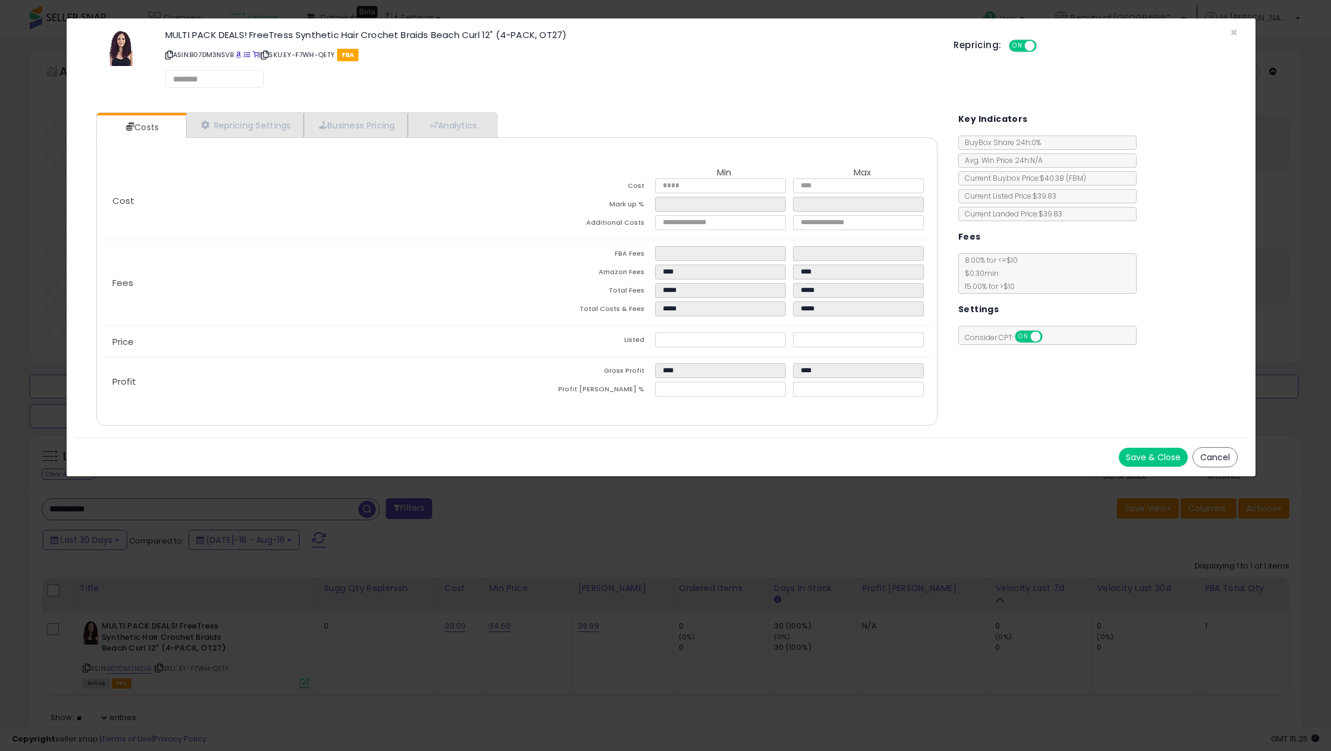 The height and width of the screenshot is (751, 1331). I want to click on span: Consider CPT:, so click(1008, 337).